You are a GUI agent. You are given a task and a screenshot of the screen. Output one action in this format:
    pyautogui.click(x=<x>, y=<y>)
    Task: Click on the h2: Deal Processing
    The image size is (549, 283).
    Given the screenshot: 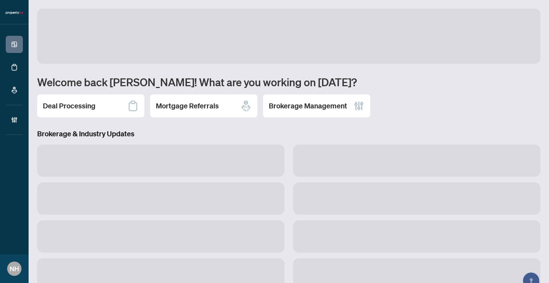 What is the action you would take?
    pyautogui.click(x=69, y=106)
    